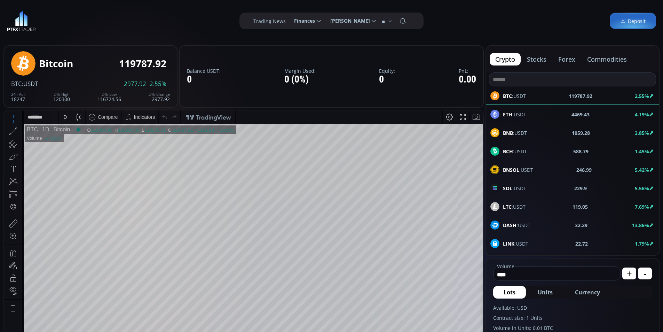 This screenshot has height=332, width=663. I want to click on div: auto, so click(471, 308).